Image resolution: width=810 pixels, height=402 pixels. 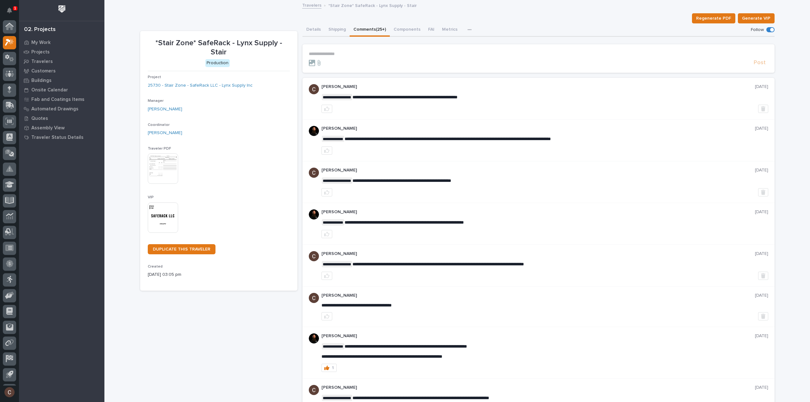 I want to click on button: Details, so click(x=314, y=30).